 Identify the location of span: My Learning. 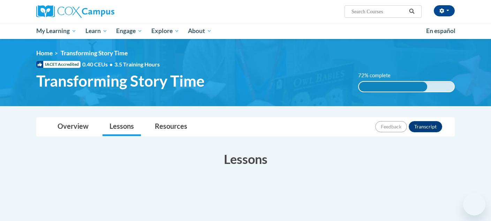
(56, 31).